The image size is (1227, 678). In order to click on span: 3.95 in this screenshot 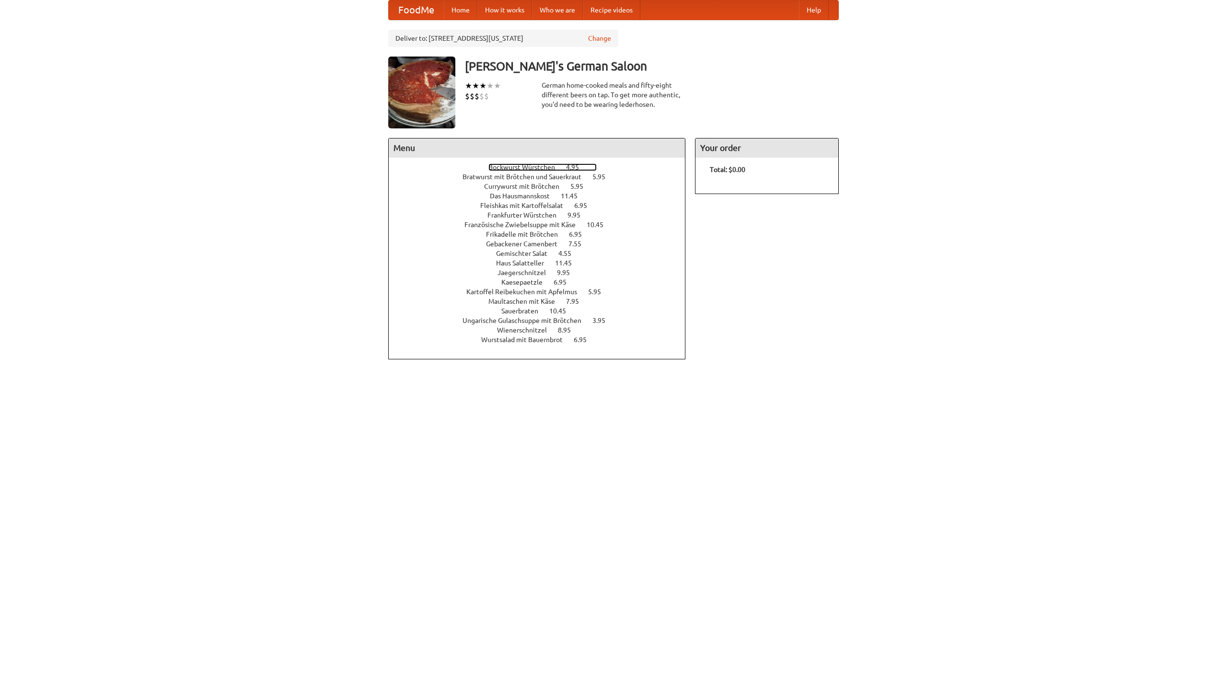, I will do `click(603, 321)`.